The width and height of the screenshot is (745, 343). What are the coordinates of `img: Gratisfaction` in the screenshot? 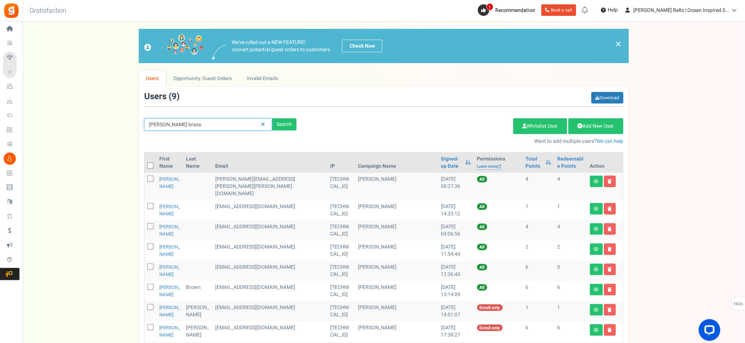 It's located at (11, 10).